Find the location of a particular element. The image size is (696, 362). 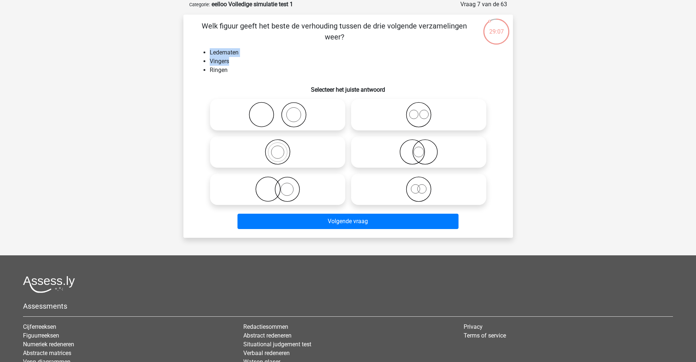

a: Cijferreeksen is located at coordinates (39, 327).